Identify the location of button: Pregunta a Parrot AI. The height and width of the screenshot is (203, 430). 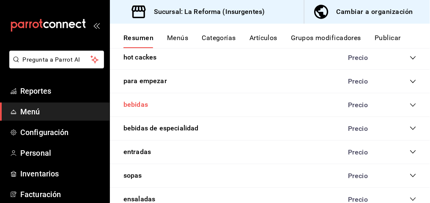
(57, 60).